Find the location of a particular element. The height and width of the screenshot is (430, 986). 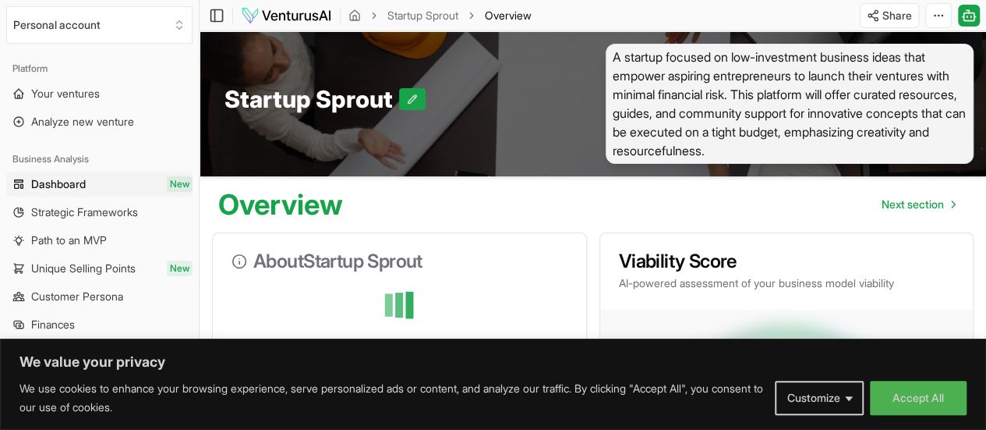

p: AI-powered assessment of your business model viability is located at coordinates (787, 283).